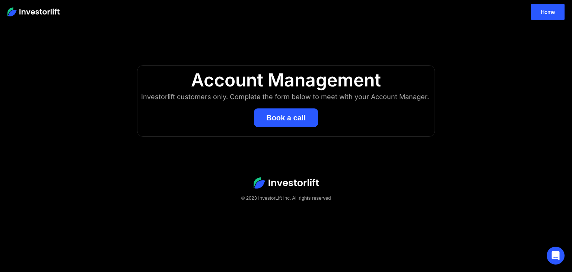 The image size is (572, 272). Describe the element at coordinates (286, 97) in the screenshot. I see `div: Investorlift customers only. Complete the form below to meet with your Account Manager.` at that location.